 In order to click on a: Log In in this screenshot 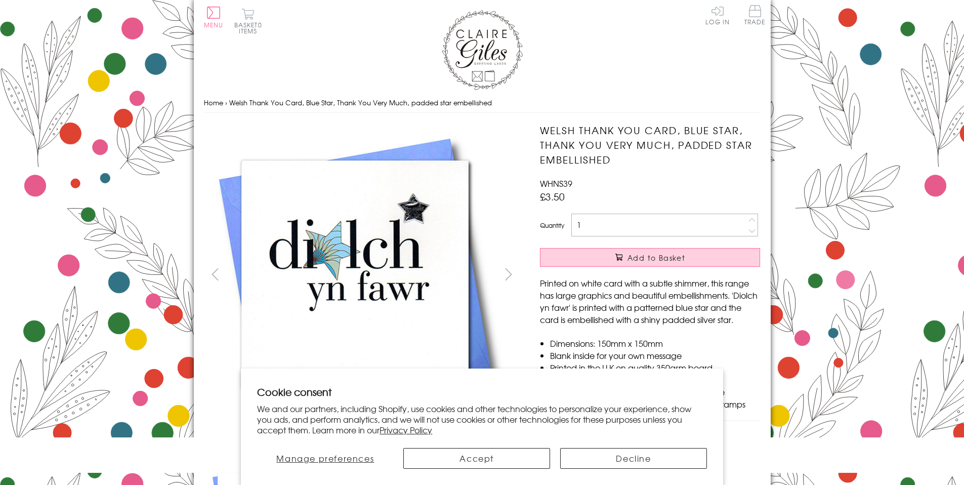, I will do `click(718, 15)`.